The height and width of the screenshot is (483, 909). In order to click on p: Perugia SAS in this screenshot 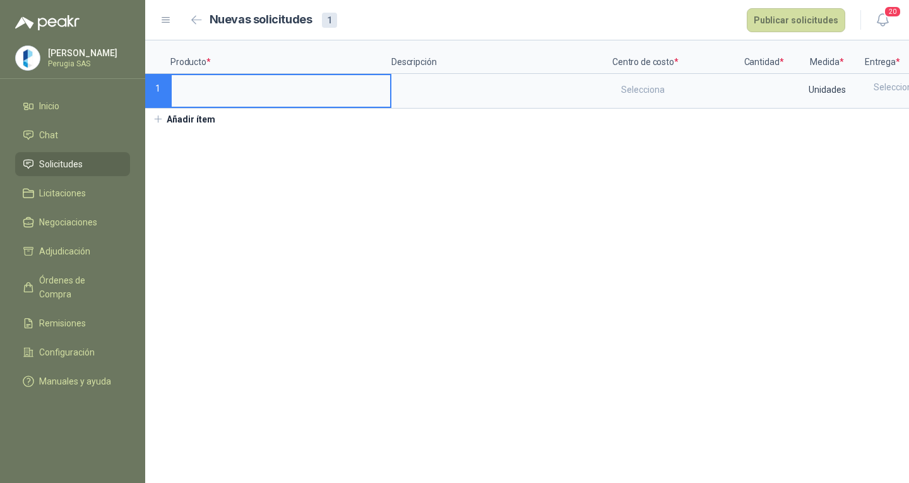, I will do `click(87, 64)`.